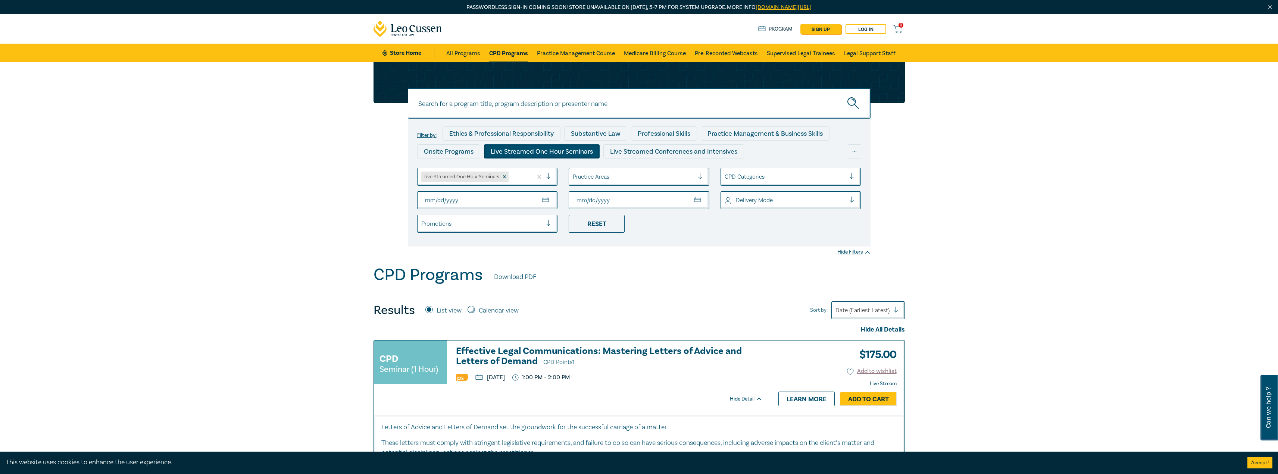 The image size is (1278, 474). What do you see at coordinates (449, 311) in the screenshot?
I see `label: List view` at bounding box center [449, 311].